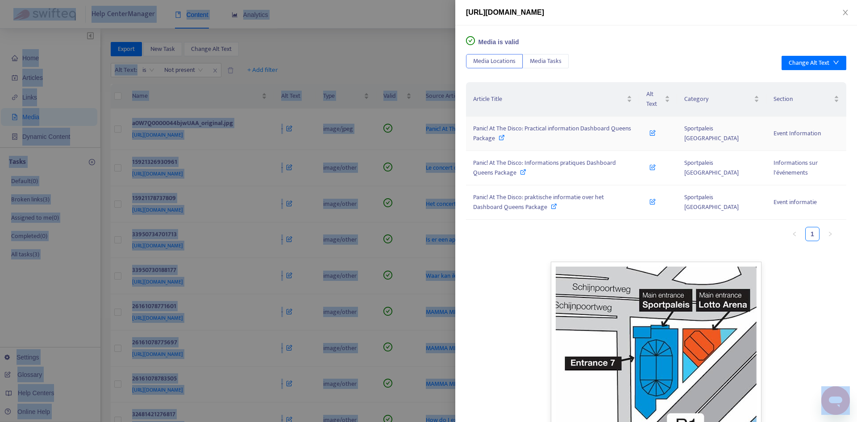  I want to click on li: Previous Page, so click(794, 234).